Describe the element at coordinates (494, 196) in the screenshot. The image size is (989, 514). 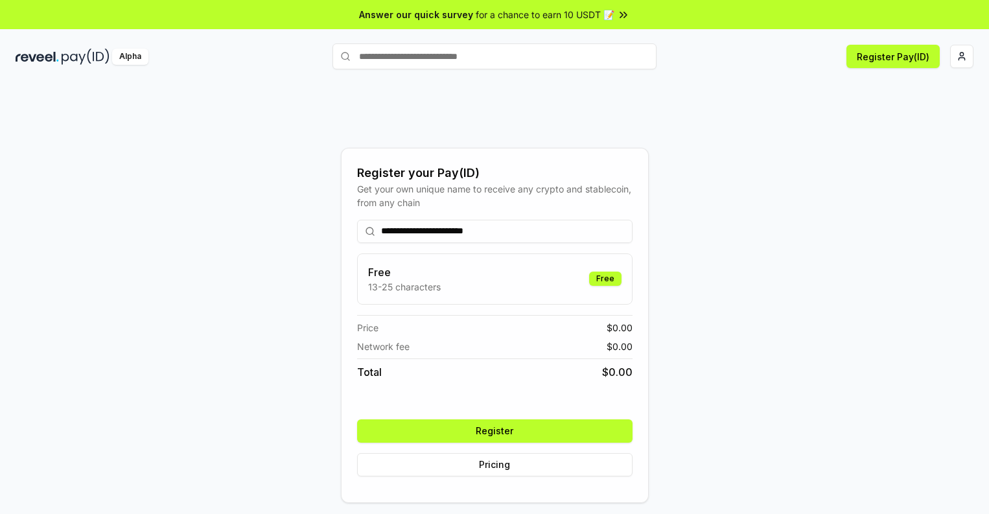
I see `div: Get your own unique name to receive any crypto and stablecoin, from any chain` at that location.